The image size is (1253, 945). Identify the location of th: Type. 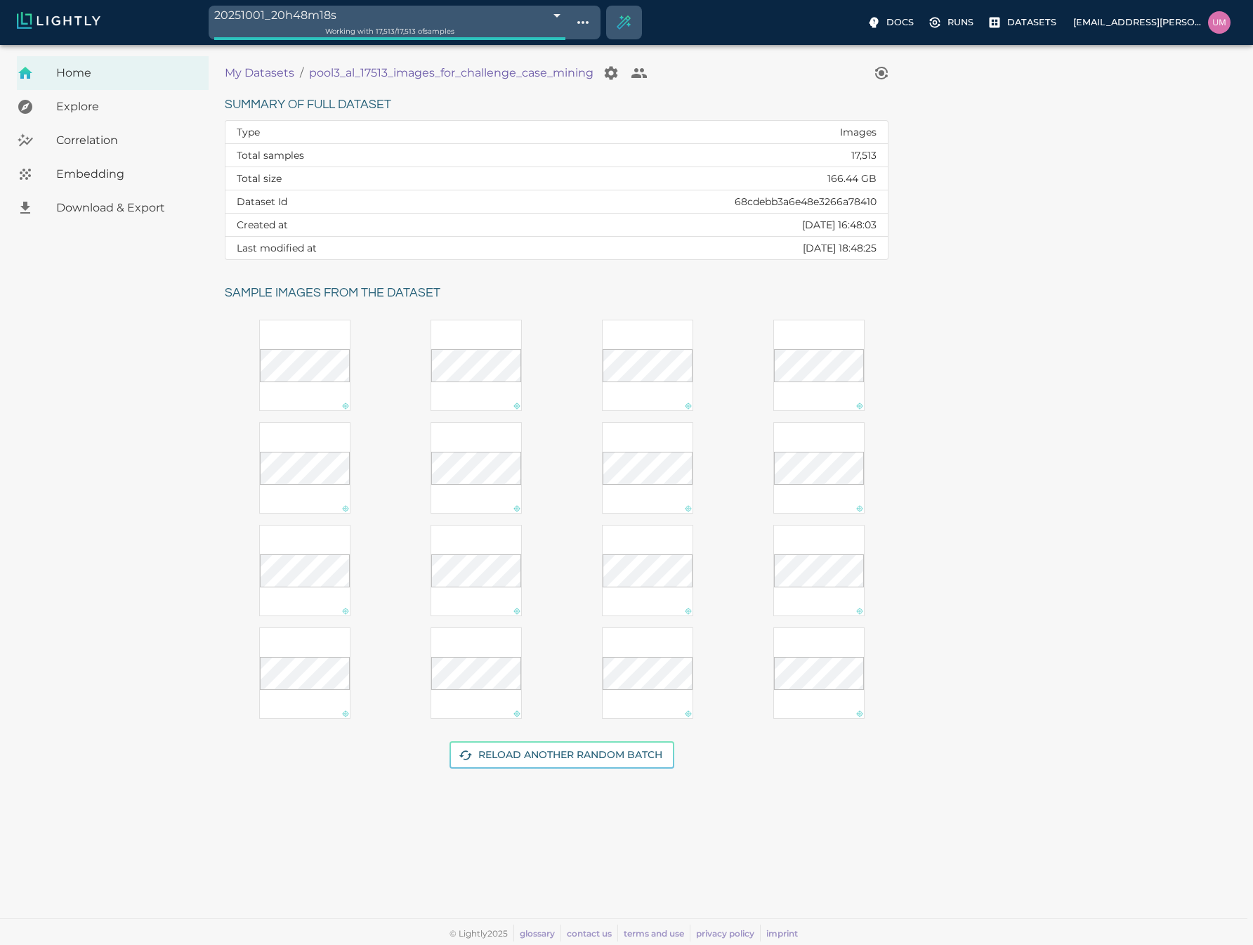
(353, 132).